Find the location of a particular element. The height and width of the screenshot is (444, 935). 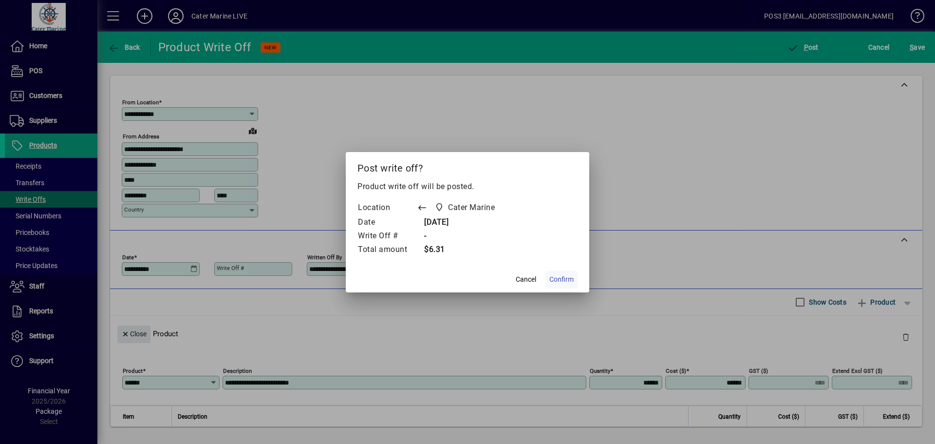

span: Confirm is located at coordinates (562, 279).